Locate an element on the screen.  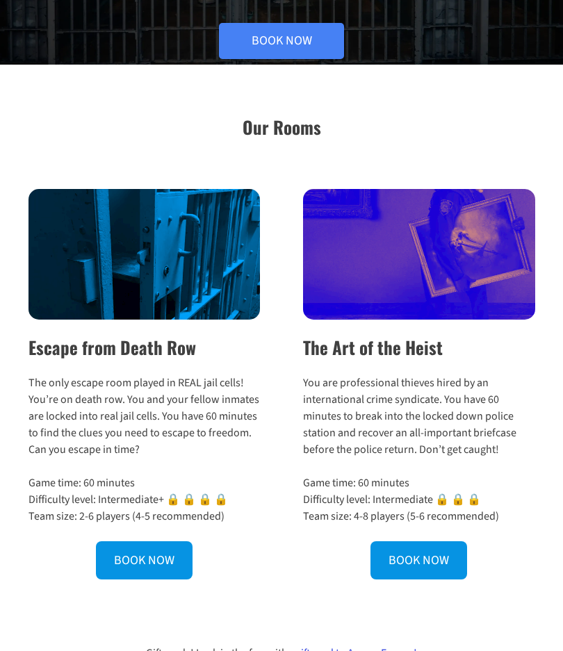
a: Book Now is located at coordinates (281, 42).